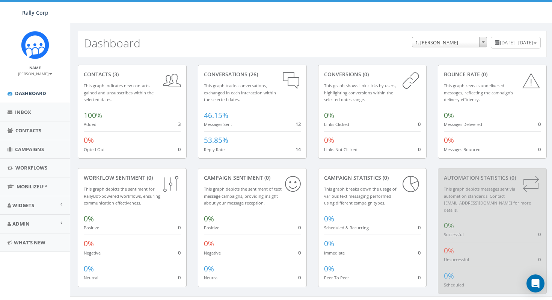  What do you see at coordinates (94, 149) in the screenshot?
I see `small: Opted Out` at bounding box center [94, 149].